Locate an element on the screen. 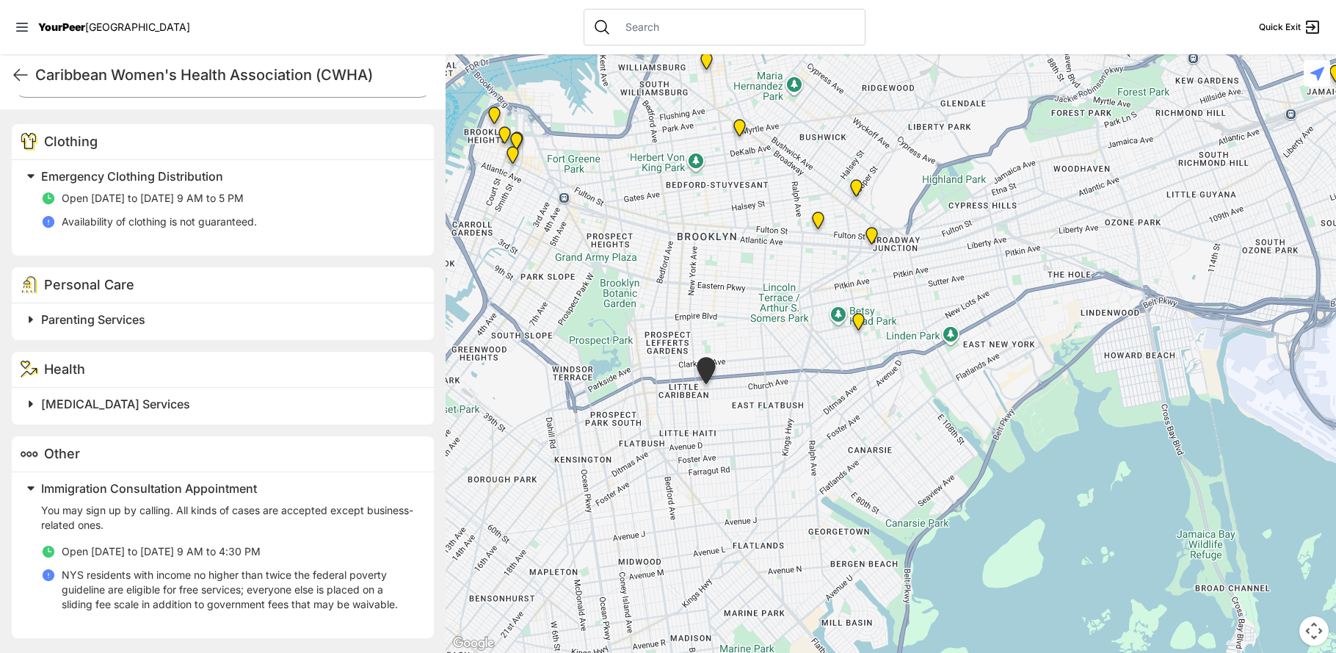  span: Personal Care is located at coordinates (89, 284).